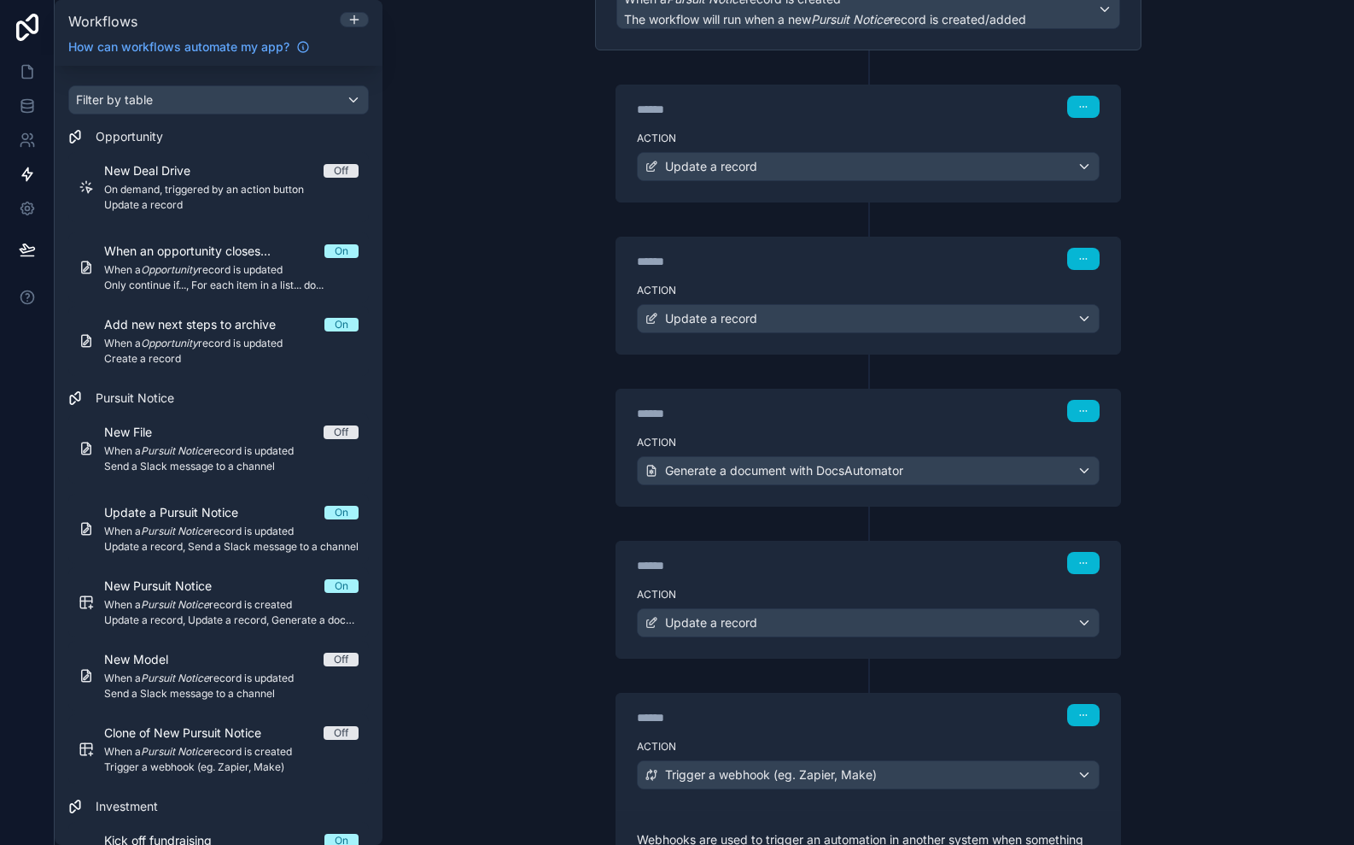 This screenshot has width=1354, height=845. I want to click on span: Workflows, so click(102, 21).